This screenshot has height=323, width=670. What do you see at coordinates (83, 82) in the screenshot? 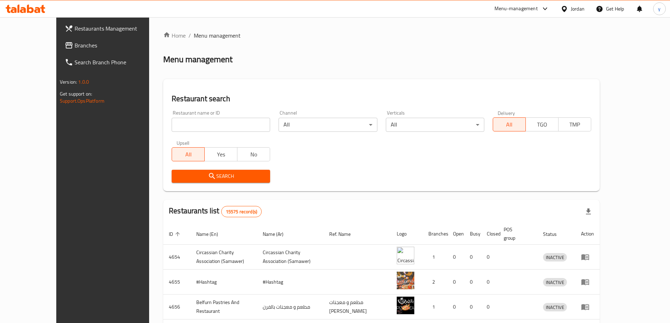
I see `span: 1.0.0` at bounding box center [83, 82].